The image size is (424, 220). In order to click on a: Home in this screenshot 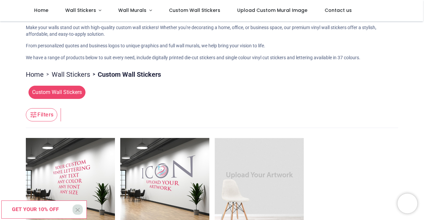, I will do `click(35, 75)`.